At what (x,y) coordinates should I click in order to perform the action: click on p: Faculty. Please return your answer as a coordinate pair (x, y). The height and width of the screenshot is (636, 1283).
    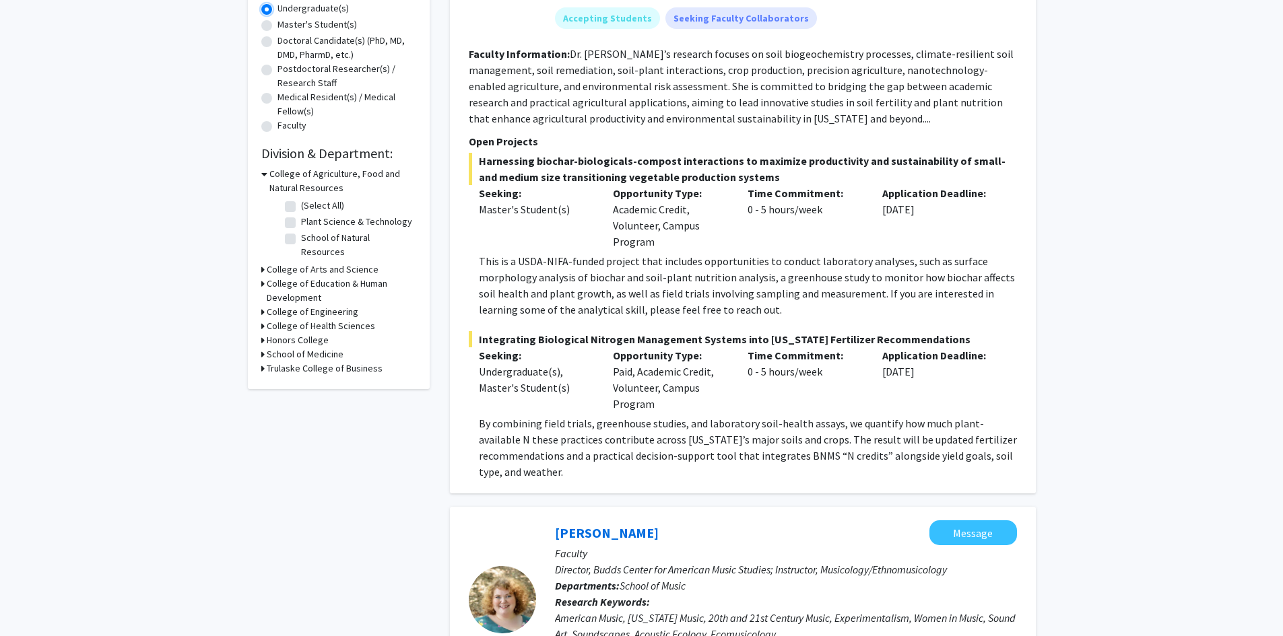
    Looking at the image, I should click on (786, 554).